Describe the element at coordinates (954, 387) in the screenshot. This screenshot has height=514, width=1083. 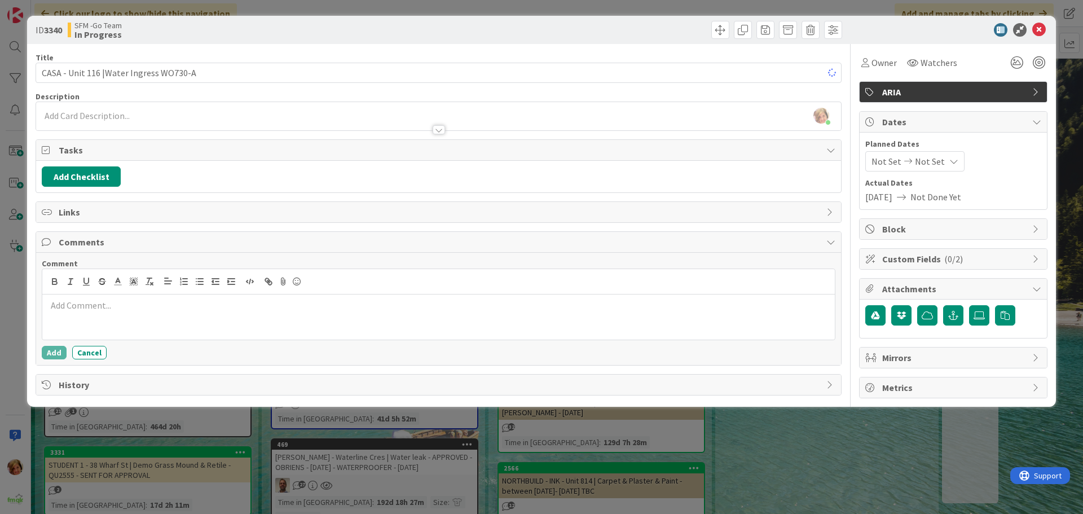
I see `span: Metrics` at that location.